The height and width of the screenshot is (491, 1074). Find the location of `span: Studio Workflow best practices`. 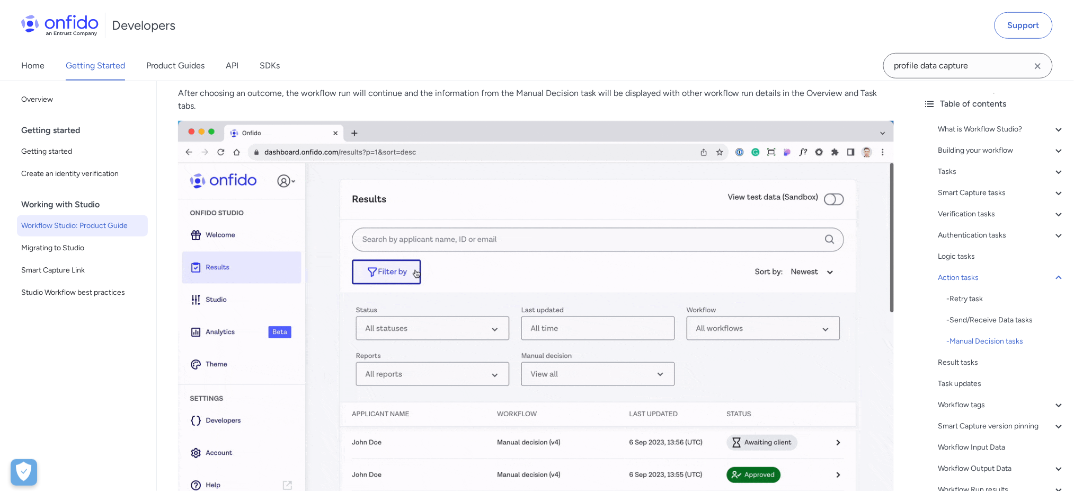

span: Studio Workflow best practices is located at coordinates (82, 292).